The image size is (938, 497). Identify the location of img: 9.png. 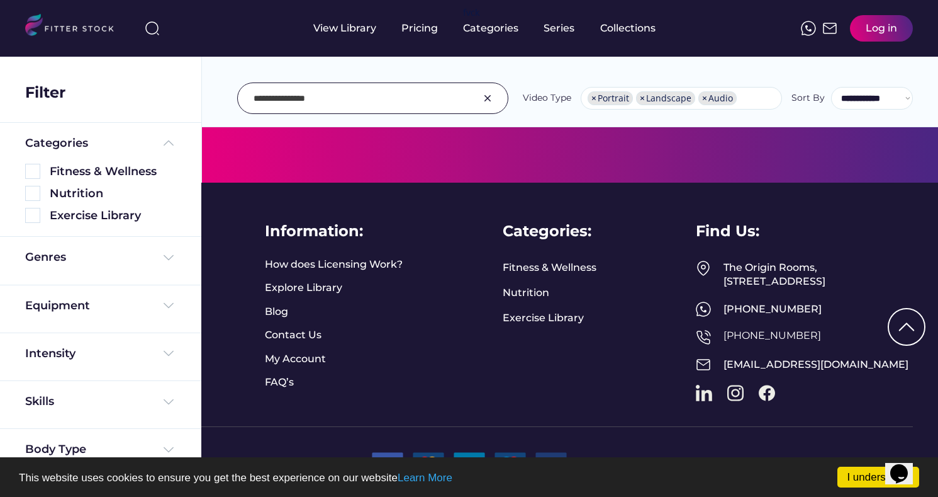
(551, 461).